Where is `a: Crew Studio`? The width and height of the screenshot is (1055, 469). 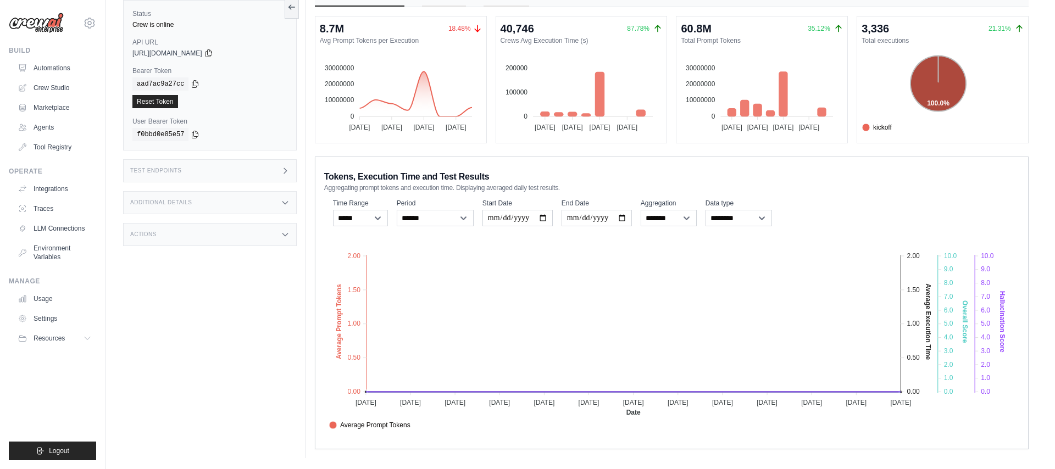 a: Crew Studio is located at coordinates (54, 88).